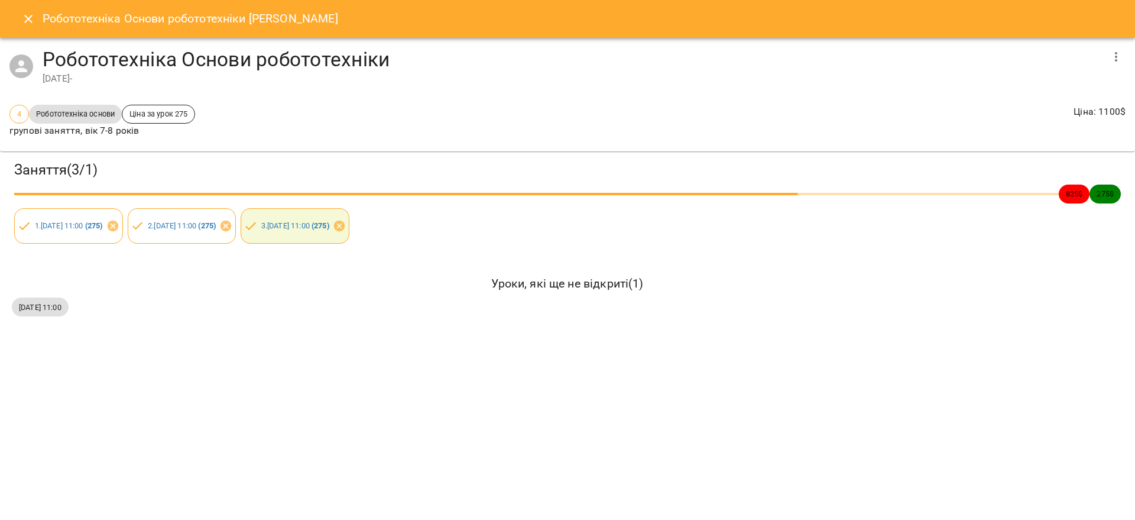 The height and width of the screenshot is (520, 1135). I want to click on h3: Заняття ( 3 / 1 ), so click(568, 170).